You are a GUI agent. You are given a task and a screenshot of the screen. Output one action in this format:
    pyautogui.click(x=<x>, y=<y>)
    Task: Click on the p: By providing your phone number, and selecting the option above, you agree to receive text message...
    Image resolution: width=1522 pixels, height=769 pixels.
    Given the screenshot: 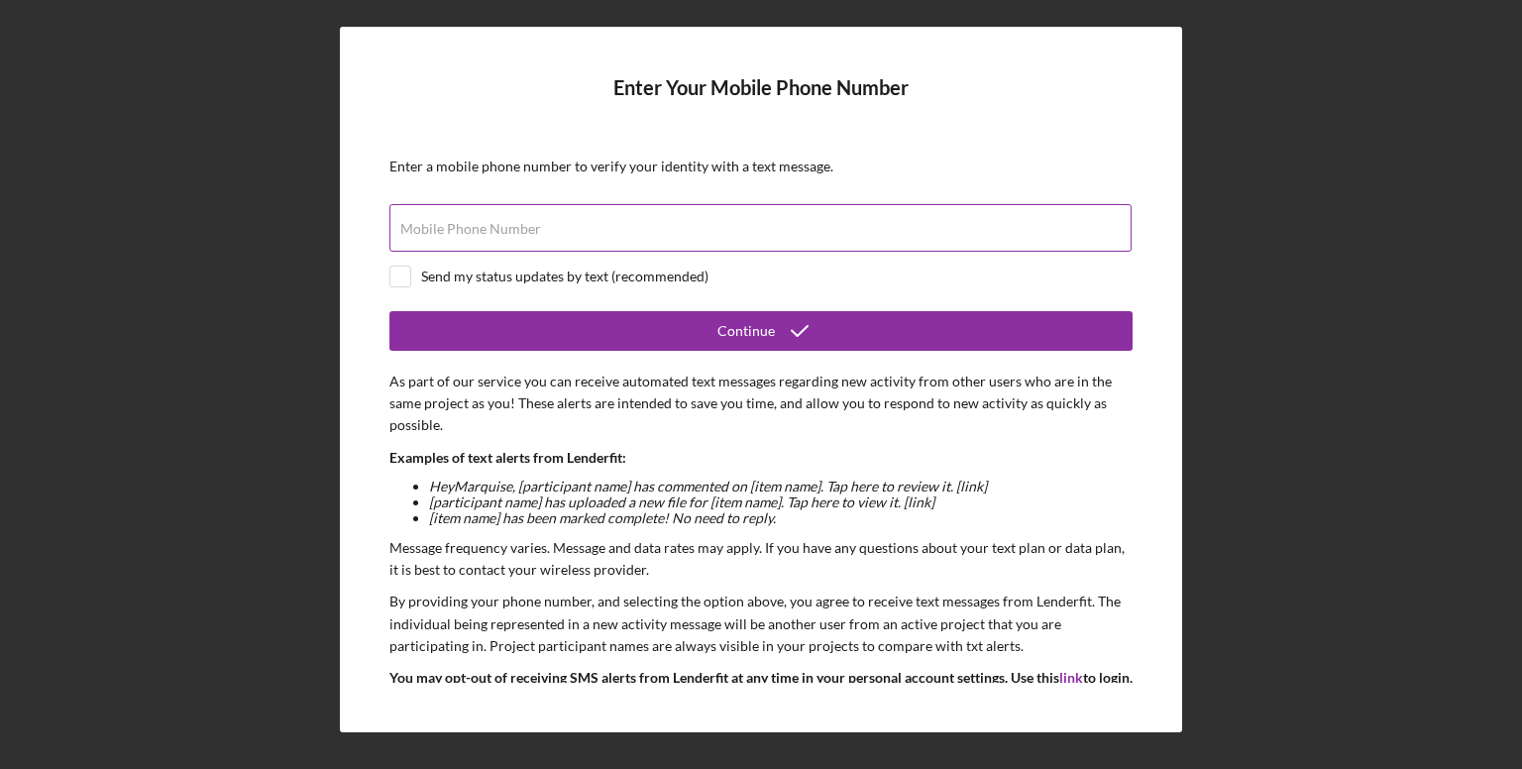 What is the action you would take?
    pyautogui.click(x=761, y=623)
    